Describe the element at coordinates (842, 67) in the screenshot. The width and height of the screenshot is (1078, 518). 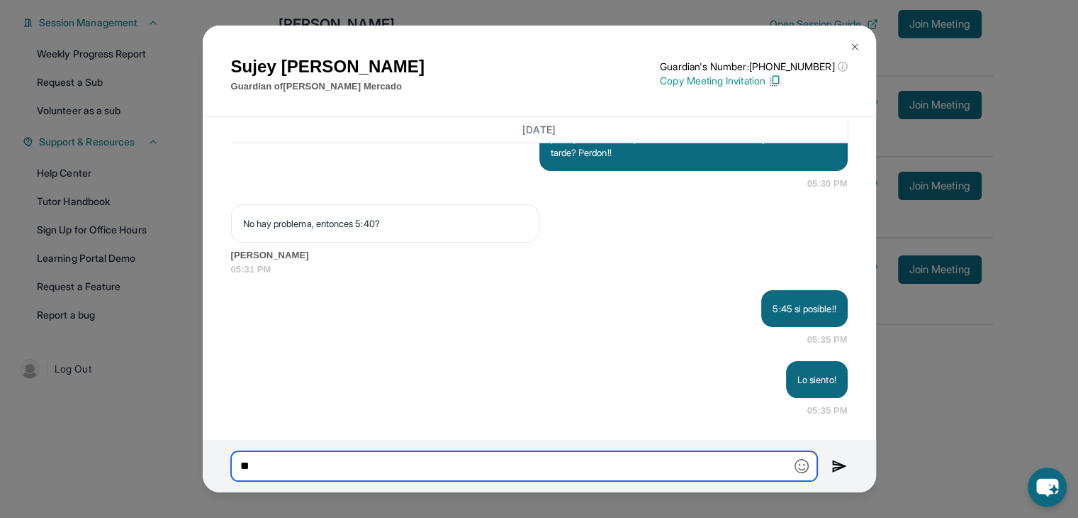
I see `span: ⓘ` at that location.